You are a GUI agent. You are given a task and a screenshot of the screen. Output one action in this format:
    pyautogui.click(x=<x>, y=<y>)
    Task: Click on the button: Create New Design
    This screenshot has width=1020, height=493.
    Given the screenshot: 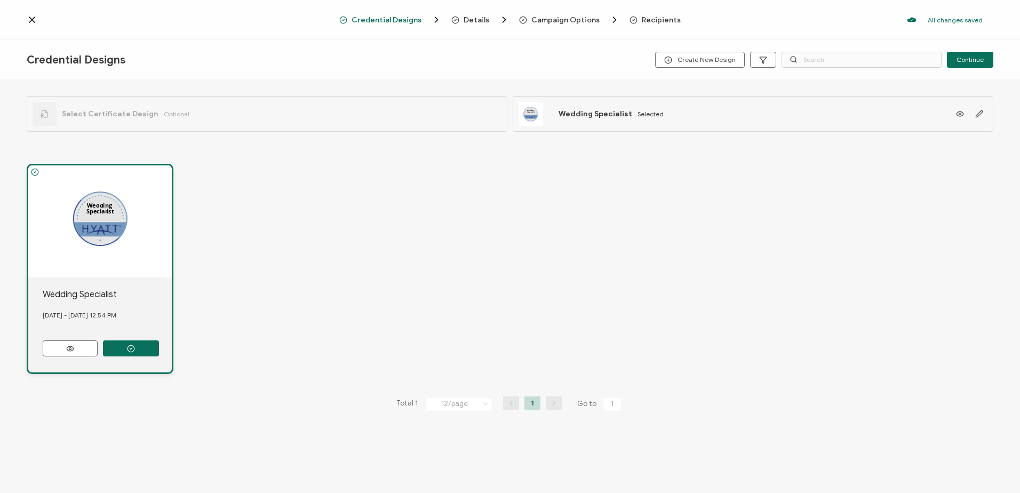 What is the action you would take?
    pyautogui.click(x=700, y=60)
    